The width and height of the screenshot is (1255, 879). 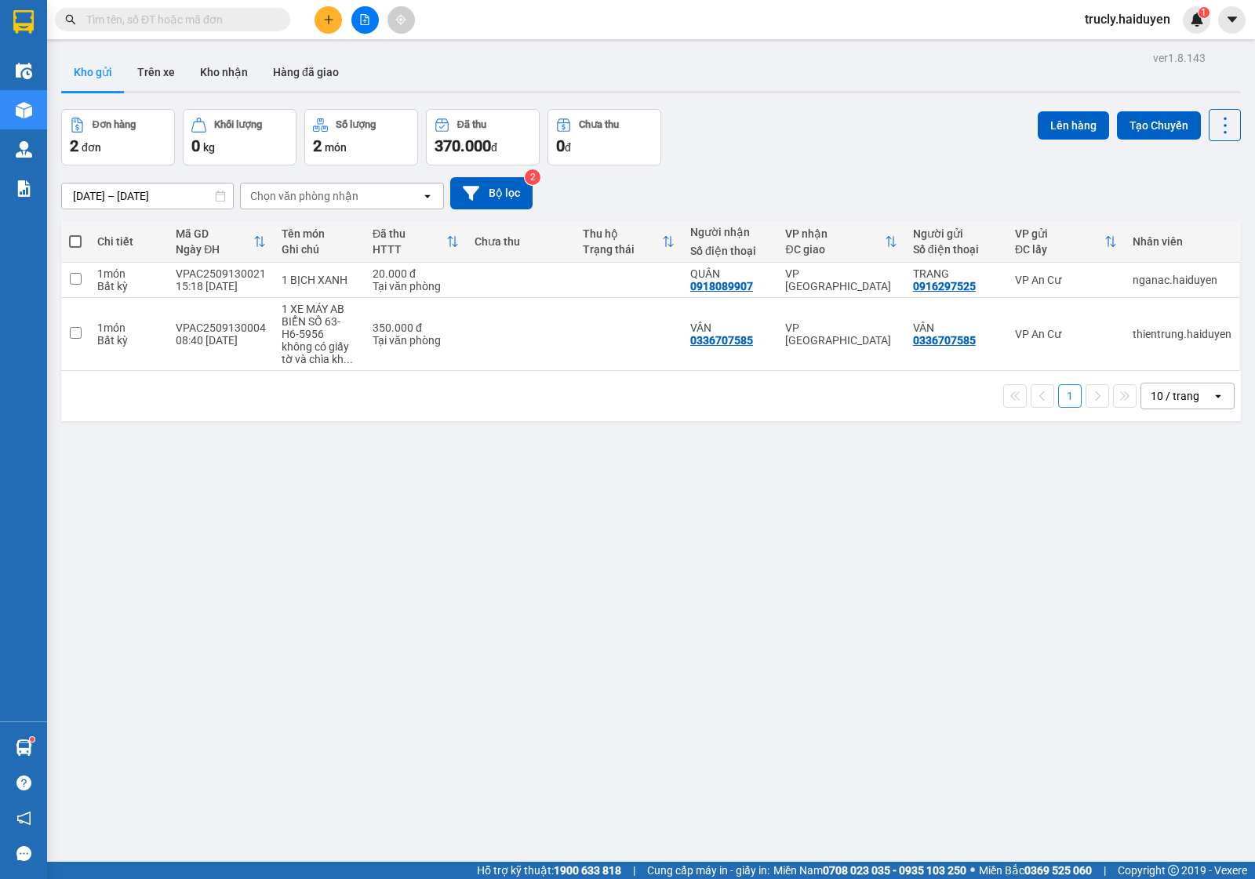 What do you see at coordinates (319, 249) in the screenshot?
I see `div: Ghi chú` at bounding box center [319, 249].